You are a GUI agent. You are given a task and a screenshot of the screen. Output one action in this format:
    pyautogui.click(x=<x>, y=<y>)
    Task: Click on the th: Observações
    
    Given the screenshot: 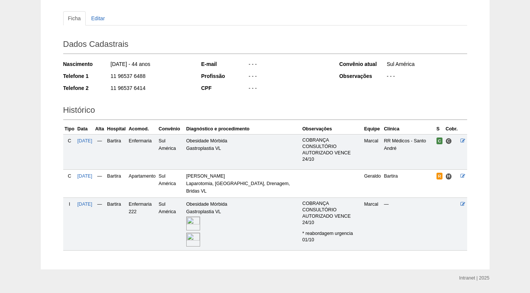 What is the action you would take?
    pyautogui.click(x=331, y=129)
    